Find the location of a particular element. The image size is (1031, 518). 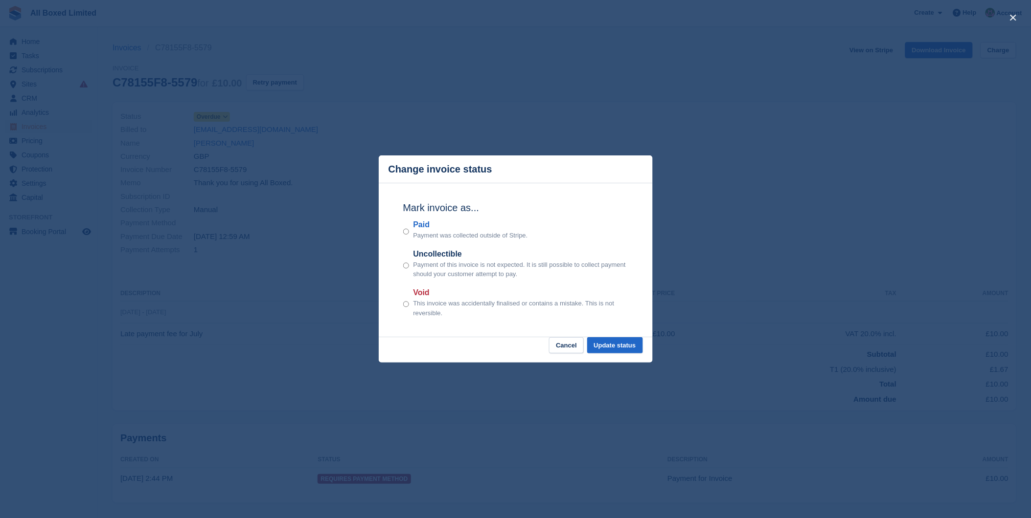

label: Uncollectible is located at coordinates (520, 254).